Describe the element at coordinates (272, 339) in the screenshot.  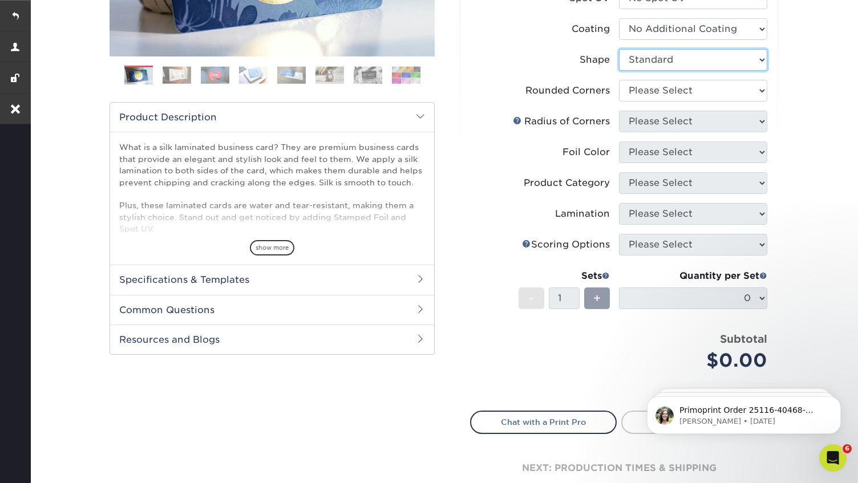
I see `h2: Resources and Blogs` at that location.